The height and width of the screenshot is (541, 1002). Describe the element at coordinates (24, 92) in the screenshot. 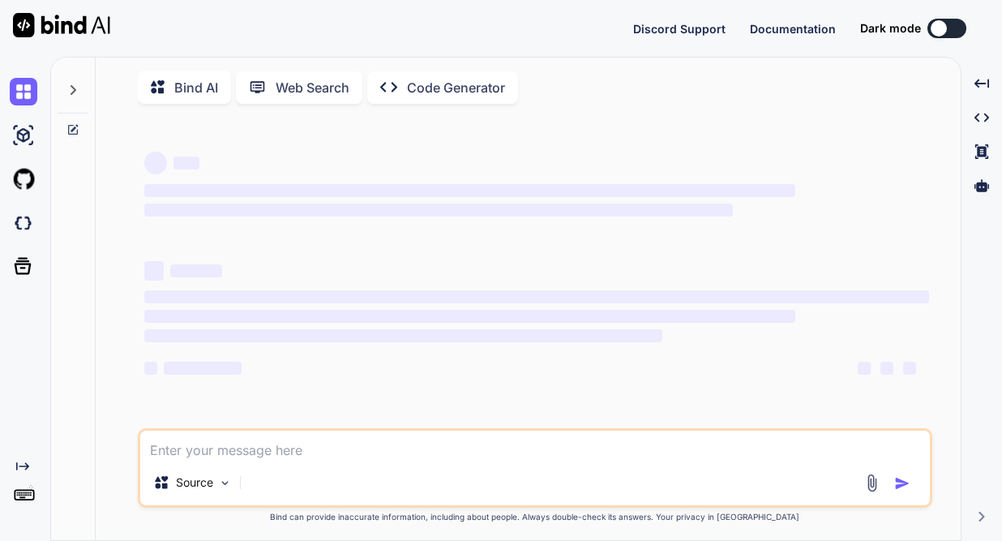

I see `img: chat` at that location.